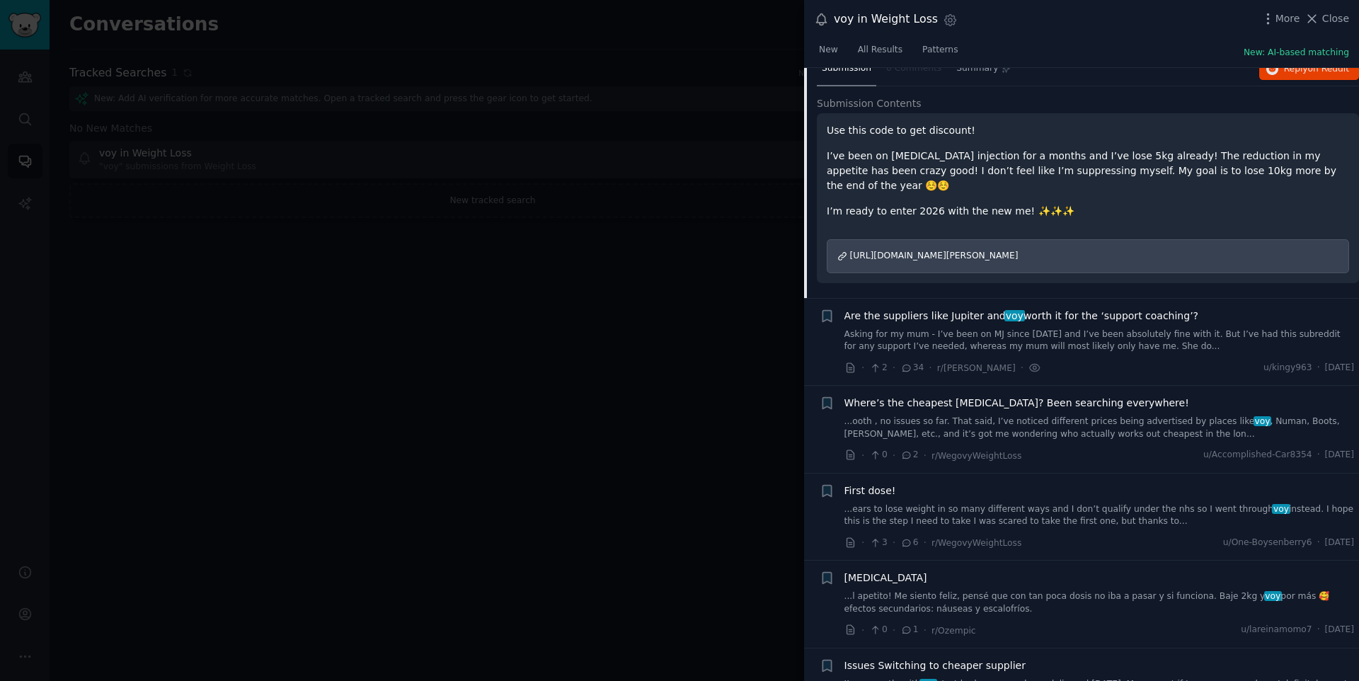 The width and height of the screenshot is (1359, 681). I want to click on a: All Results, so click(880, 53).